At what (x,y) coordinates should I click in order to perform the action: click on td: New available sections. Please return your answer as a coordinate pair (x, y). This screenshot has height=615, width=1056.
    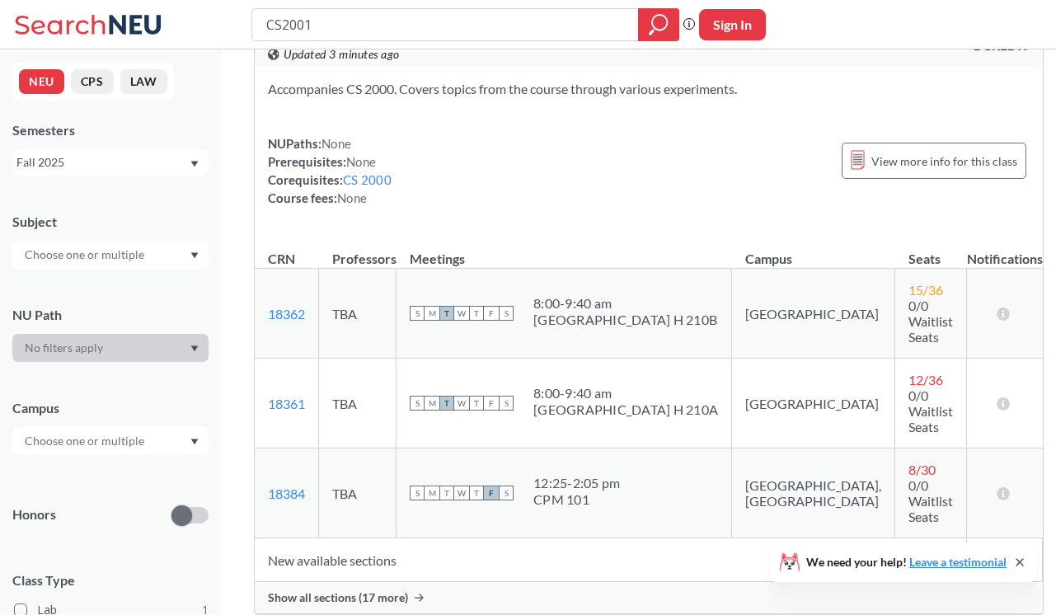
    Looking at the image, I should click on (611, 560).